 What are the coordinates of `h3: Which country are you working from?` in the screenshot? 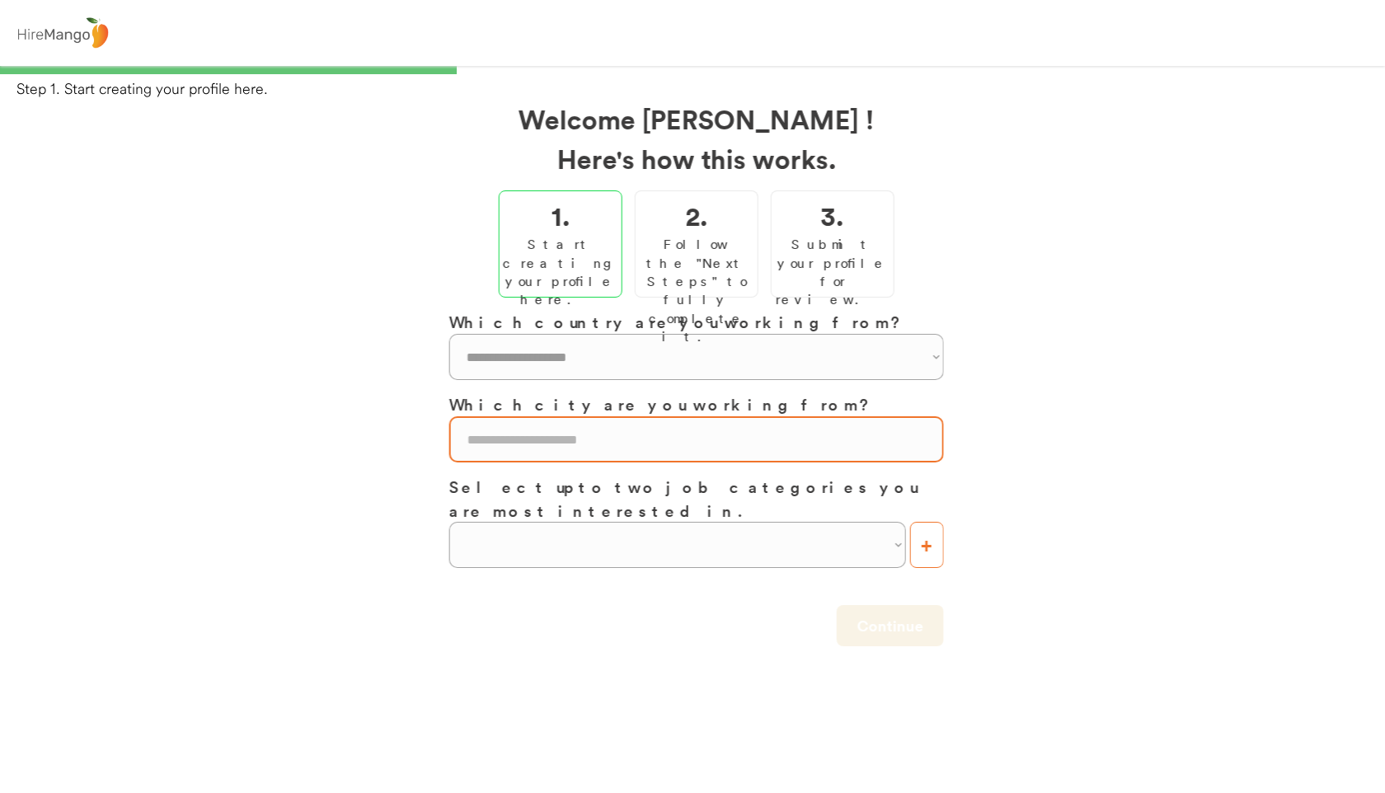 It's located at (697, 322).